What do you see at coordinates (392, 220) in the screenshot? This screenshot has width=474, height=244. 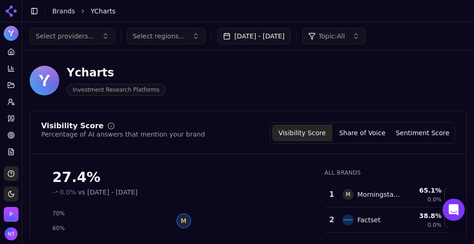 I see `tr: 2factsetFactset38.8%0.0%Hide factset data` at bounding box center [392, 220].